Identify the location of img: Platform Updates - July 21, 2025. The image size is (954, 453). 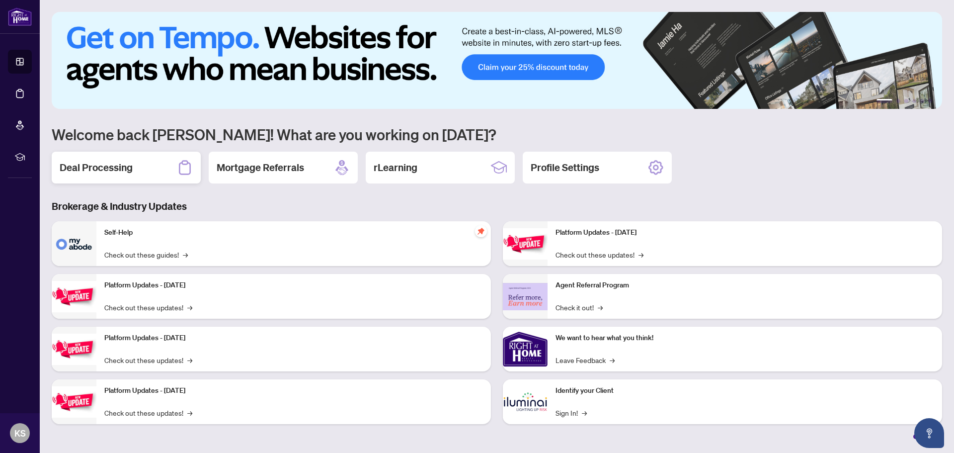
(74, 349).